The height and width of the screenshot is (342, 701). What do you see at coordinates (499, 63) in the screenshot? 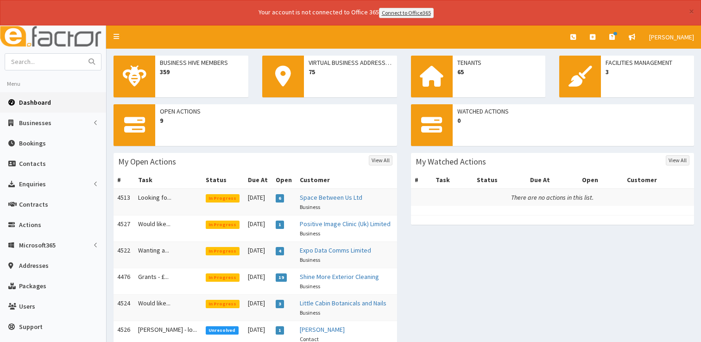
I see `span: Tenants` at bounding box center [499, 63].